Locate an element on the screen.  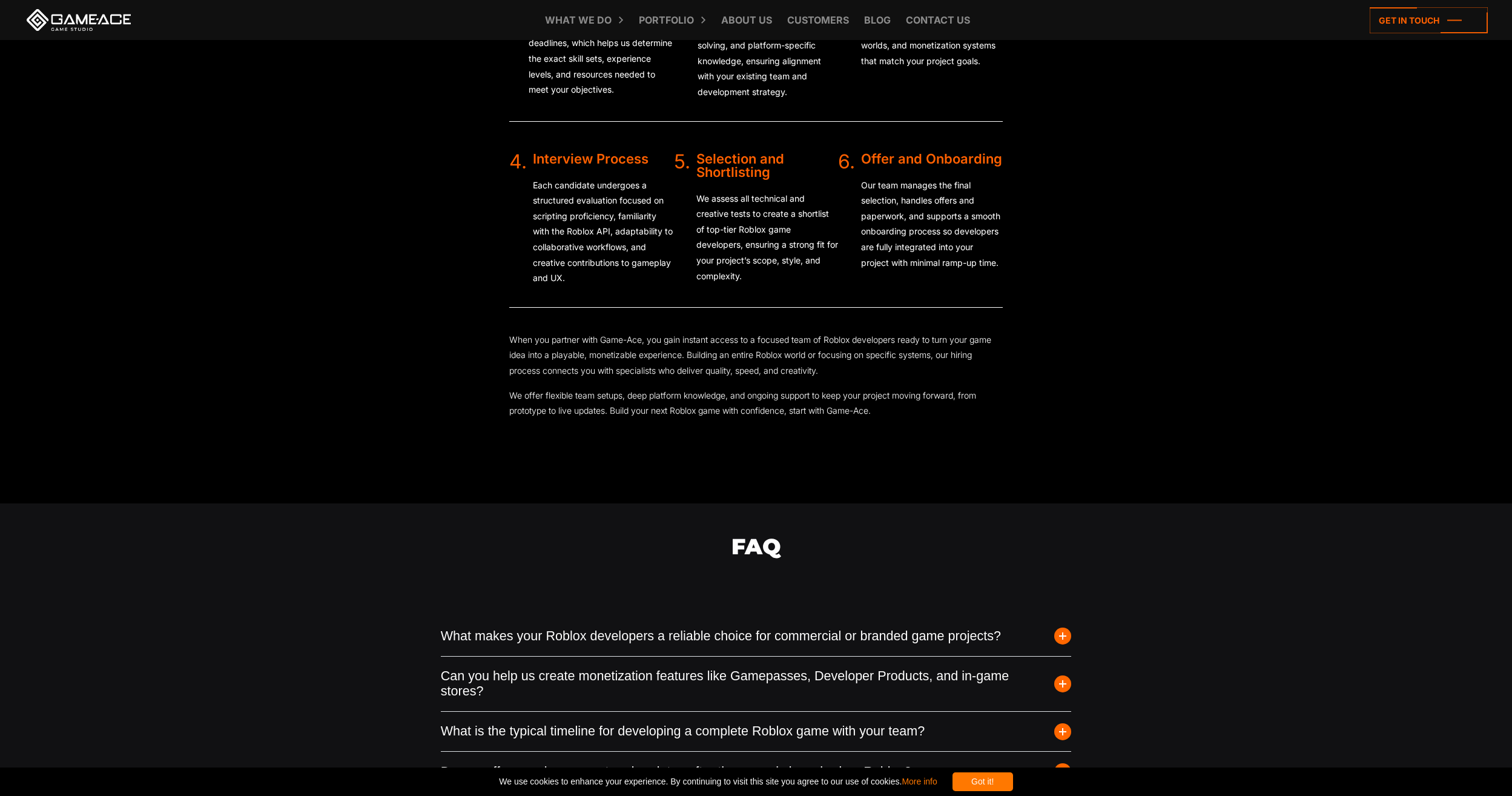
button: What makes your Roblox developers a reliable choice for commercial or branded game projects? is located at coordinates (756, 636).